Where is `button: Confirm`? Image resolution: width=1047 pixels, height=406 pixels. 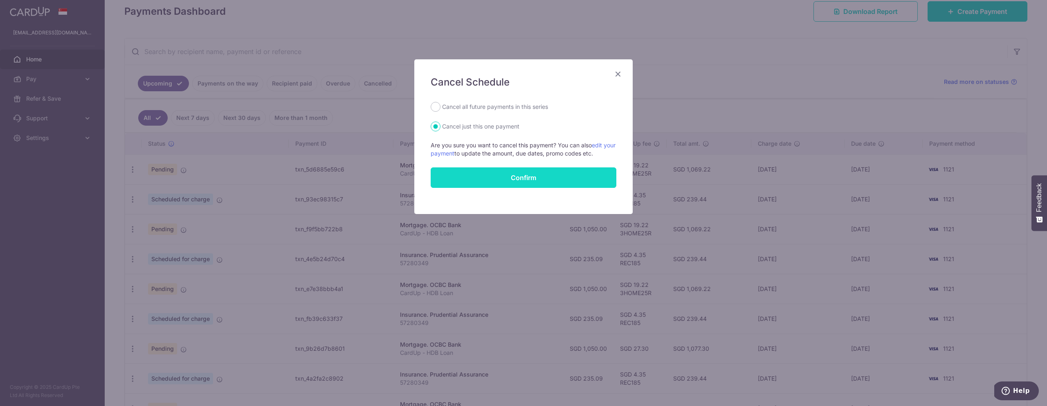 button: Confirm is located at coordinates (523, 177).